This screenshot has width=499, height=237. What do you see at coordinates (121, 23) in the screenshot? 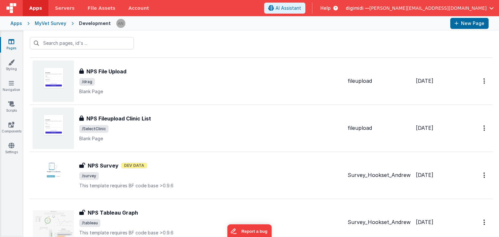
I see `img: e8561d932d9688f1580f0a0e937da04b` at bounding box center [121, 23].